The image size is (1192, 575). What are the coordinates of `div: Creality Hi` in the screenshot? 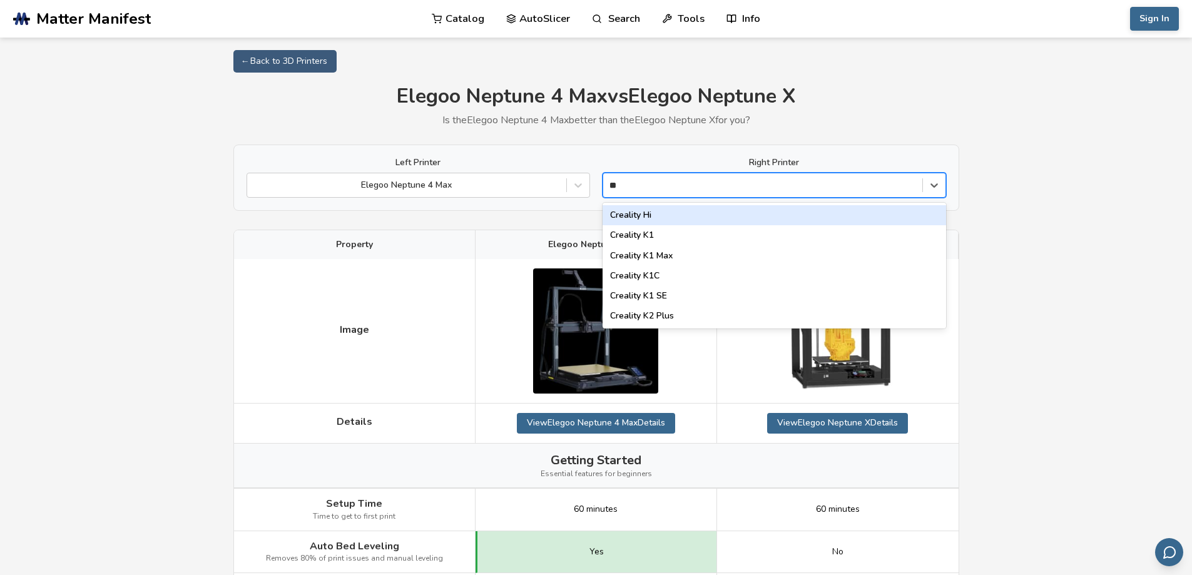 It's located at (774, 215).